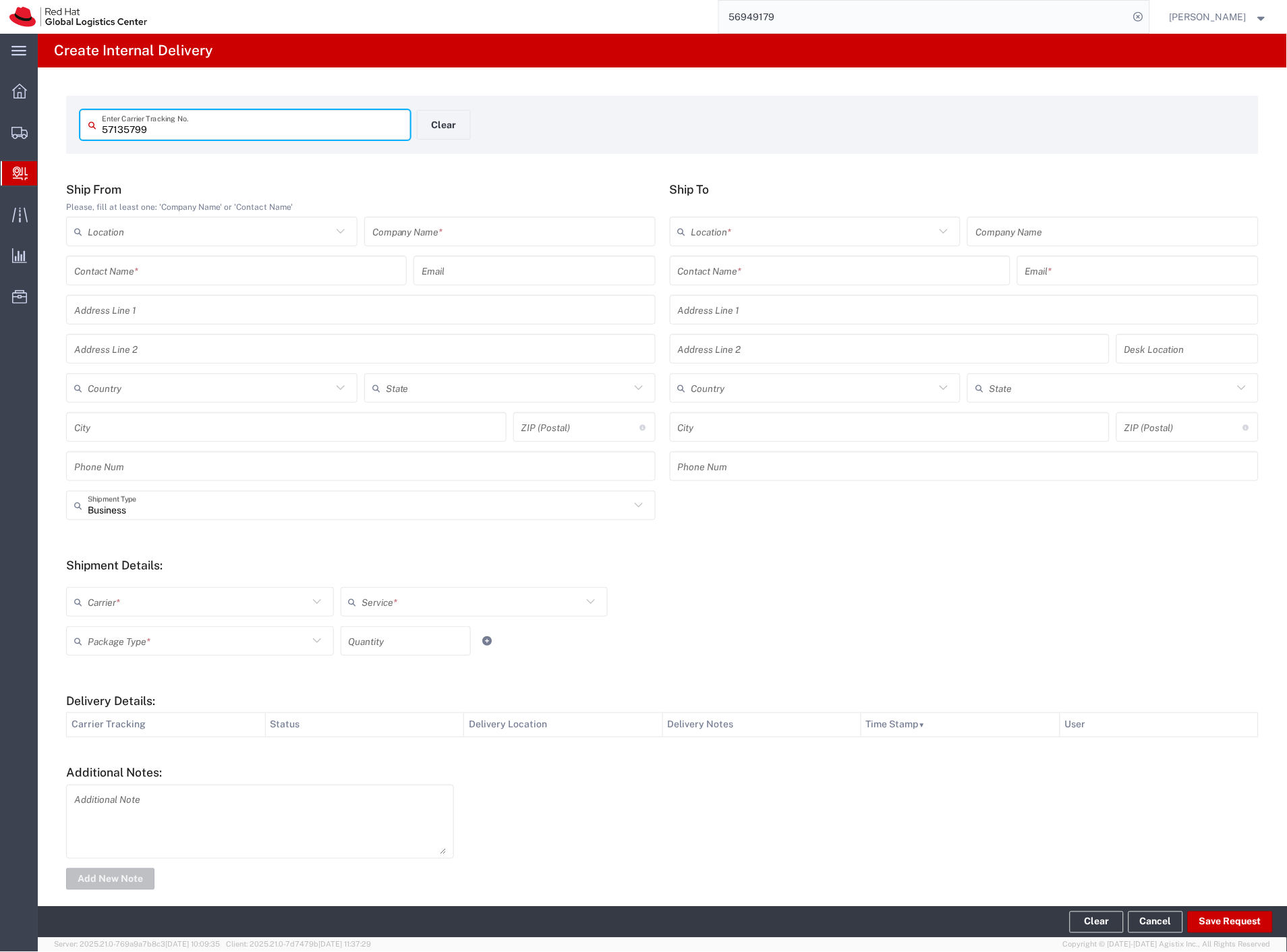 The width and height of the screenshot is (1287, 952). I want to click on th: Delivery Location, so click(563, 725).